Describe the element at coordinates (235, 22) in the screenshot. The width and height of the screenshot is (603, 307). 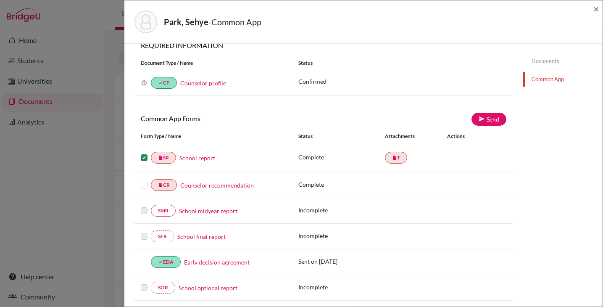
I see `span: - Common App` at that location.